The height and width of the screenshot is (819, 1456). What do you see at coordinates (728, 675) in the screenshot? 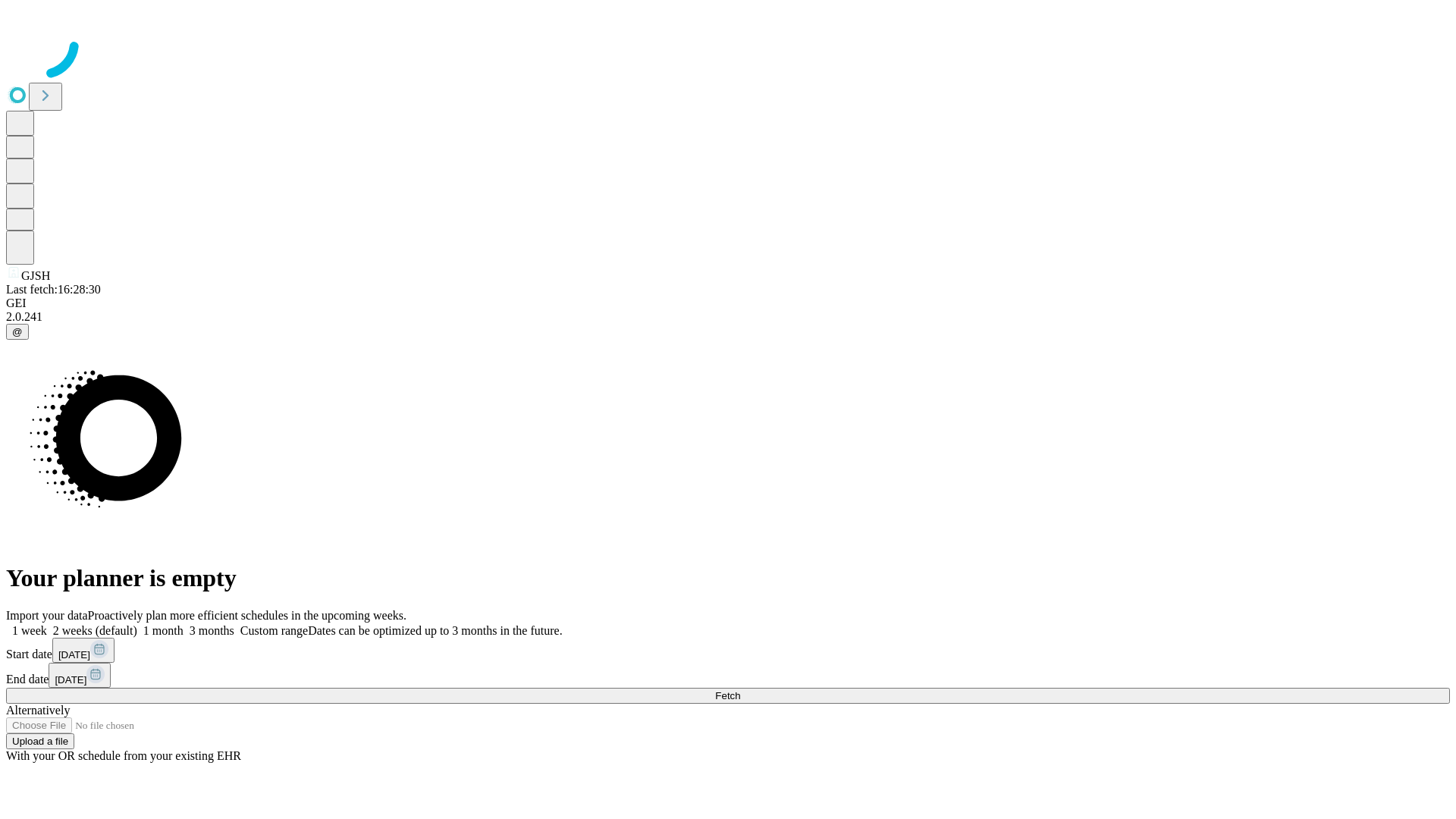
I see `div: End date` at bounding box center [728, 675].